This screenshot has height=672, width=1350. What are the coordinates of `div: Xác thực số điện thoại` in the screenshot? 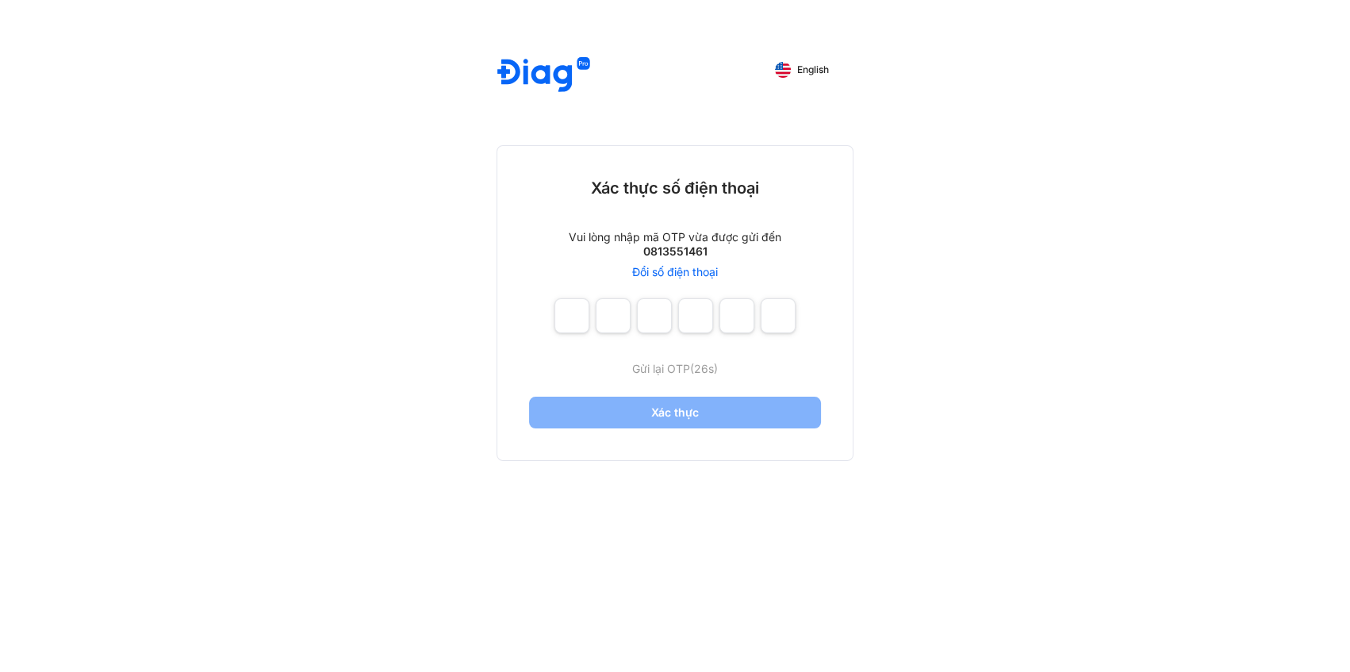 It's located at (675, 188).